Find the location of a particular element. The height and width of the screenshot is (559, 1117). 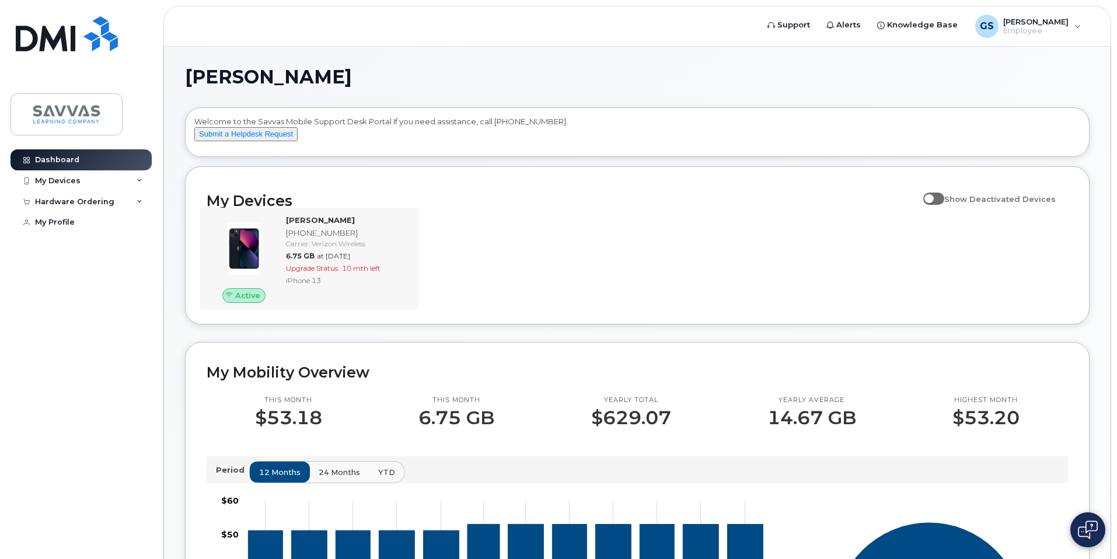

img: Open chat is located at coordinates (1088, 530).